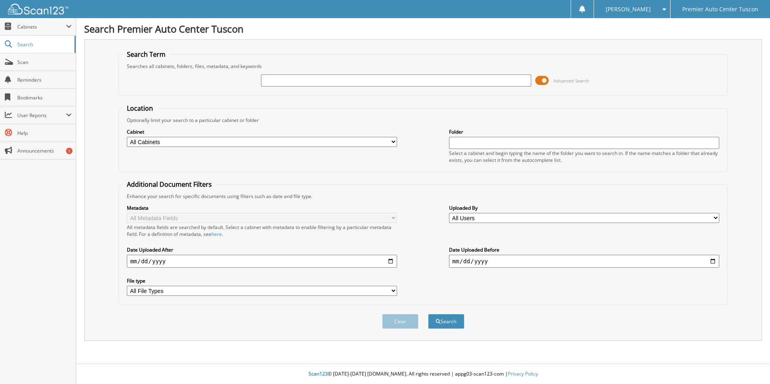 This screenshot has height=384, width=770. I want to click on div: Optionally limit your search to a particular cabinet or folder, so click(423, 120).